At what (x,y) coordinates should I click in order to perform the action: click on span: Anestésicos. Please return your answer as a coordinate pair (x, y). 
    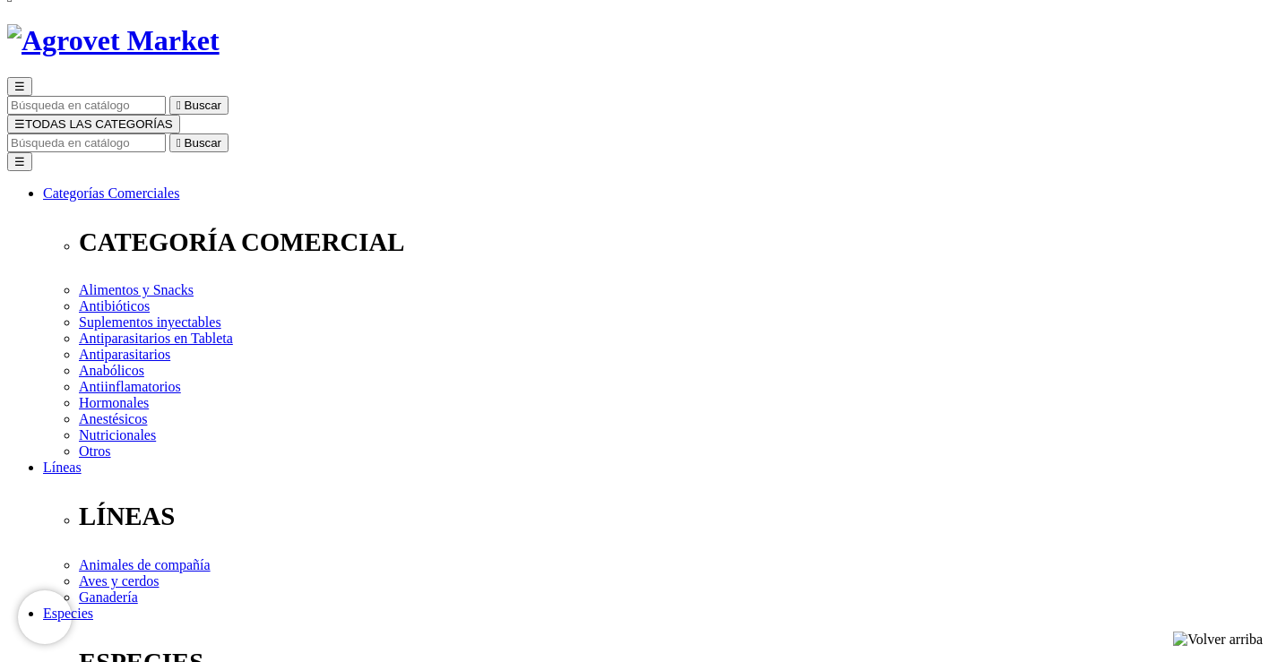
    Looking at the image, I should click on (113, 419).